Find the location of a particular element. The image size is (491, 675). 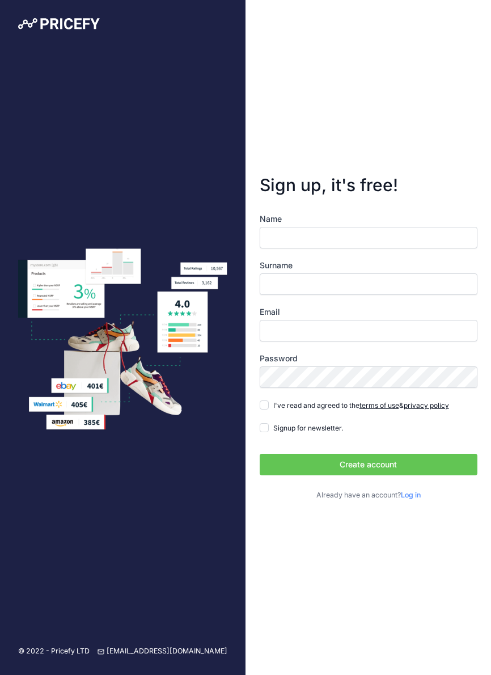

p: Already have an account? is located at coordinates (368, 495).